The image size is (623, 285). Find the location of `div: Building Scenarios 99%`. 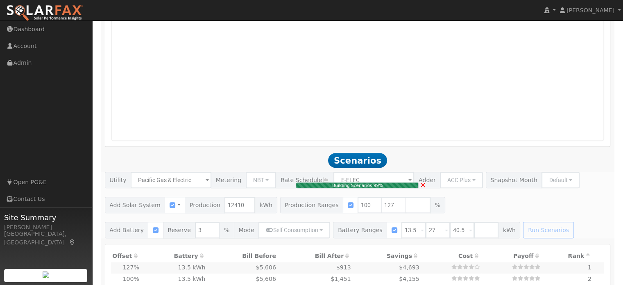

div: Building Scenarios 99% is located at coordinates (357, 185).